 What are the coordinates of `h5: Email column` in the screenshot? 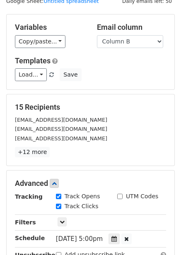 It's located at (132, 27).